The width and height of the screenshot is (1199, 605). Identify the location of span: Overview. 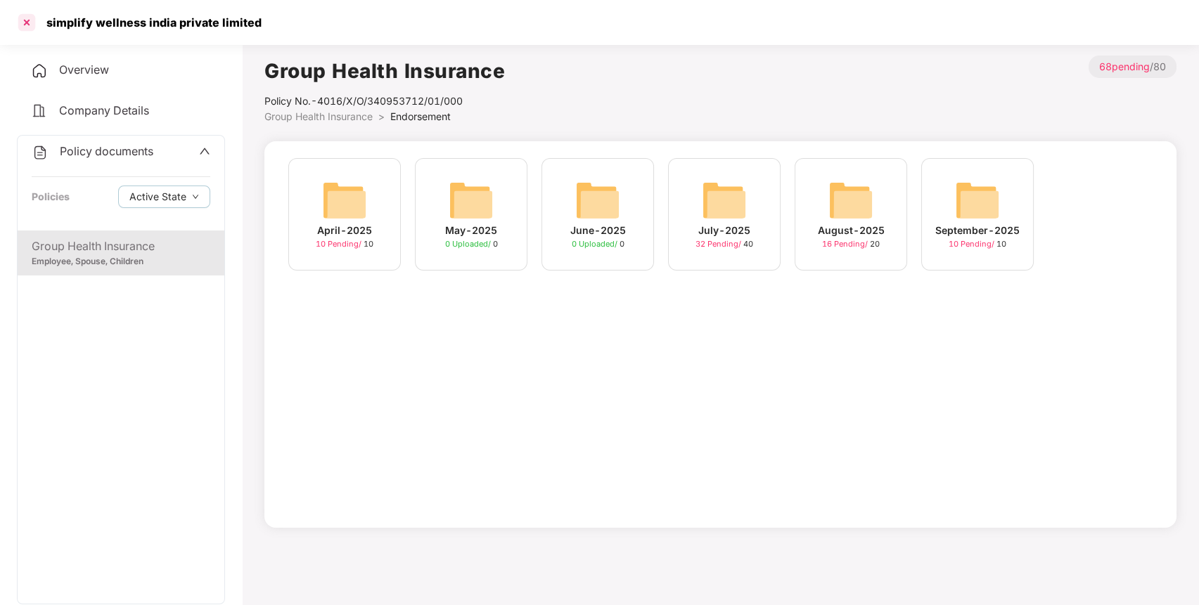
(84, 70).